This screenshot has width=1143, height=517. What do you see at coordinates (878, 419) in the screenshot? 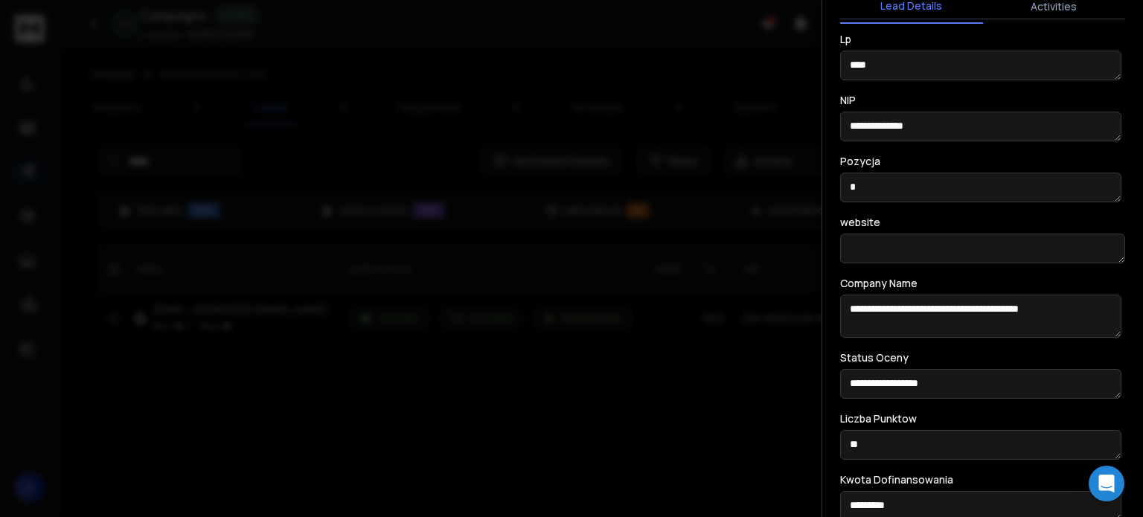
I see `label: Liczba Punktow` at bounding box center [878, 419].